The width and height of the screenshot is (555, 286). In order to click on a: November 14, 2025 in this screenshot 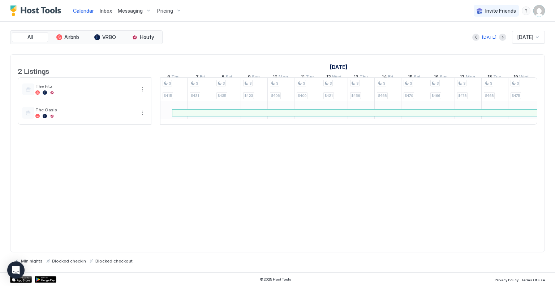, I will do `click(387, 77)`.